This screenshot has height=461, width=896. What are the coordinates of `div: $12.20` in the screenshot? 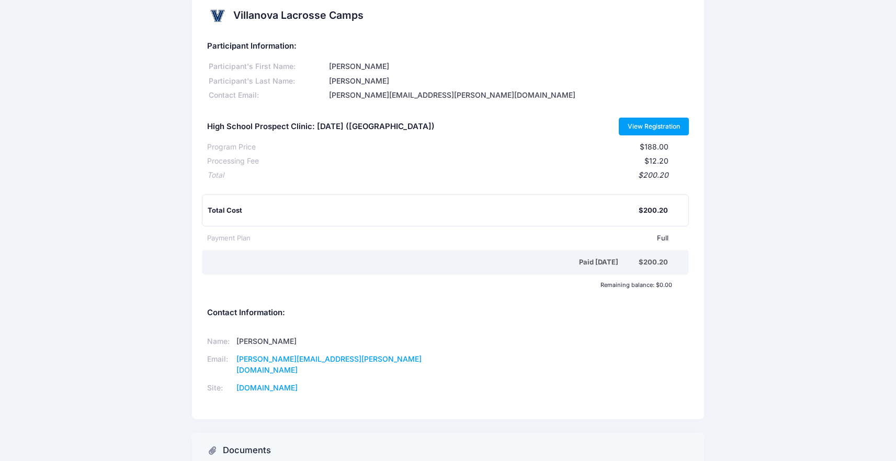 It's located at (463, 161).